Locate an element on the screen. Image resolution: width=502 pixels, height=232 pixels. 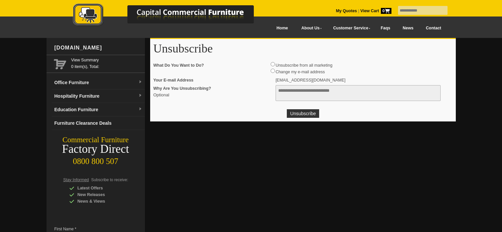
div: Factory Direct is located at coordinates (96, 149).